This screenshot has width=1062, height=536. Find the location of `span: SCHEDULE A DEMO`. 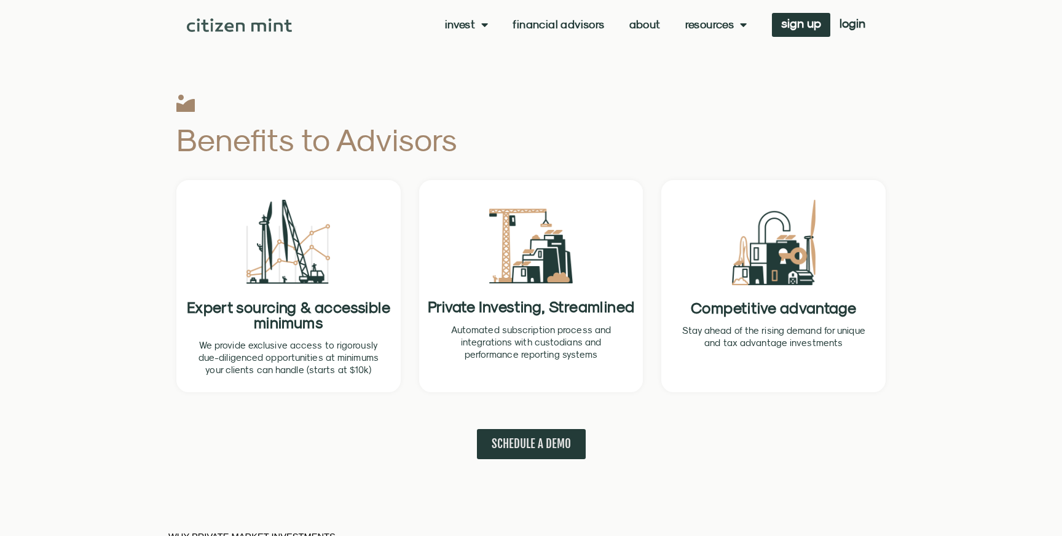

span: SCHEDULE A DEMO is located at coordinates (531, 444).